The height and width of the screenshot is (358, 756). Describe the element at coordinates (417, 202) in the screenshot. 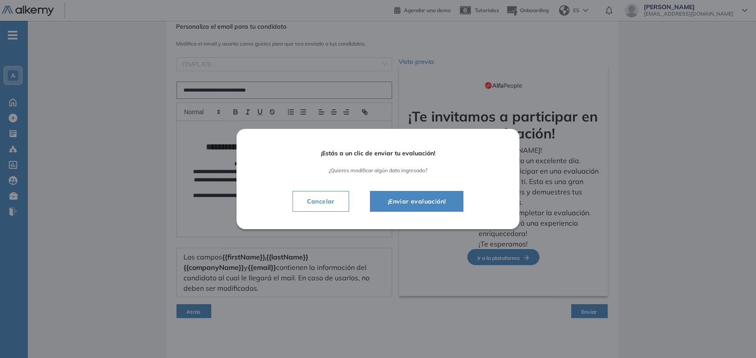

I see `span: ¡Enviar evaluación!` at that location.